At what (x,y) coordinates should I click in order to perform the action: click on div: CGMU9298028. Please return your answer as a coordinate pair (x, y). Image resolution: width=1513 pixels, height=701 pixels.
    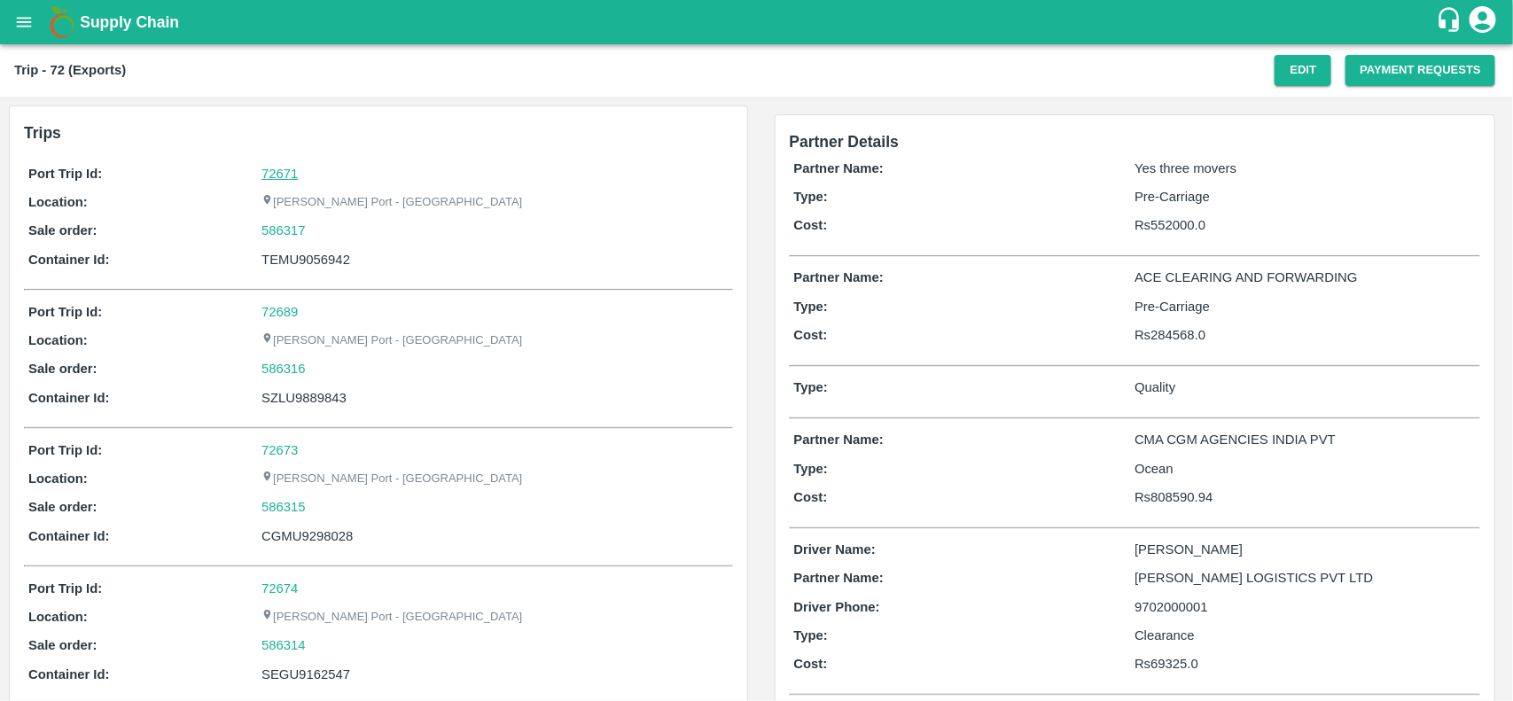
    Looking at the image, I should click on (495, 536).